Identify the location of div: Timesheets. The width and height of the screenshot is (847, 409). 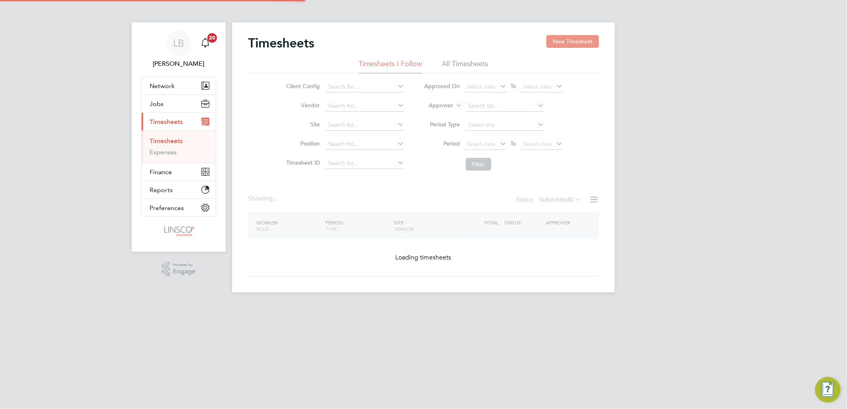
(179, 146).